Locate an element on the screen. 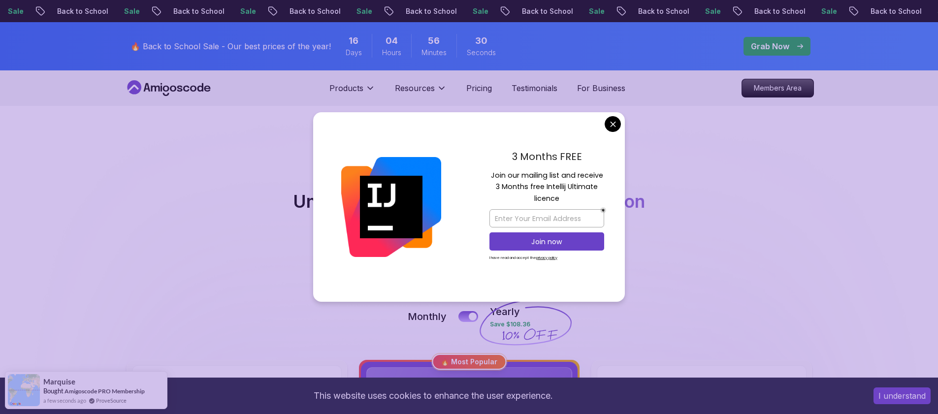  h2: Unlimited Learning with is located at coordinates (469, 201).